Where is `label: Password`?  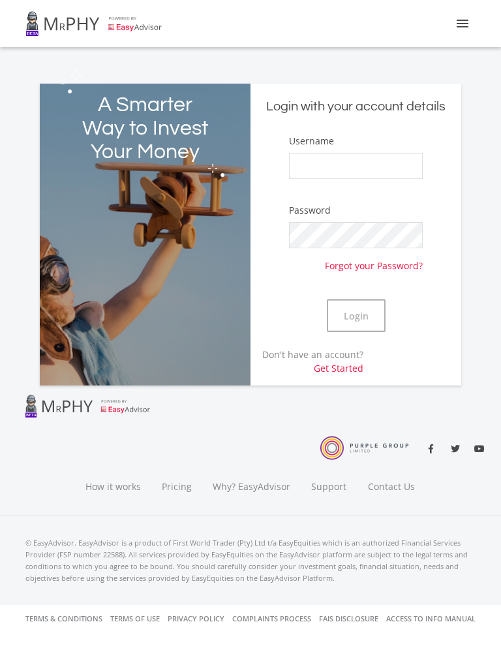 label: Password is located at coordinates (310, 210).